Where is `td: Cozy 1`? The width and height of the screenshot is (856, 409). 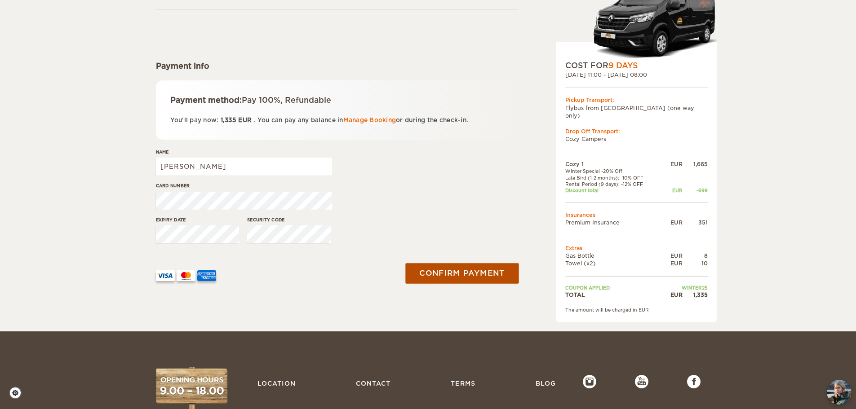 td: Cozy 1 is located at coordinates (613, 164).